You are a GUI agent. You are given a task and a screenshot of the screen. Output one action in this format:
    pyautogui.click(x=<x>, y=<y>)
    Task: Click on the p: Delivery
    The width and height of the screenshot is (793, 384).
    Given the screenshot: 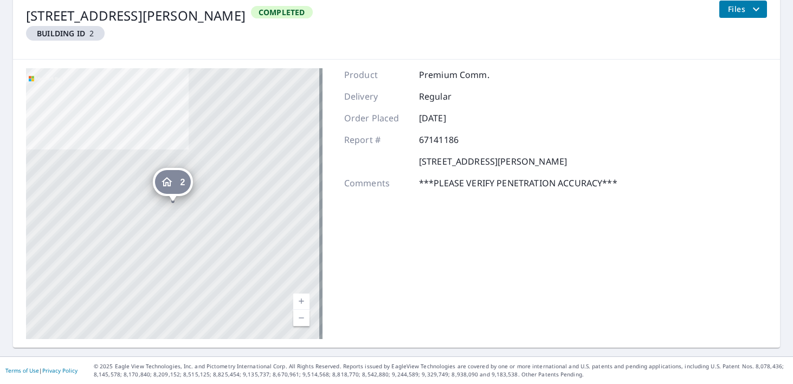 What is the action you would take?
    pyautogui.click(x=377, y=97)
    